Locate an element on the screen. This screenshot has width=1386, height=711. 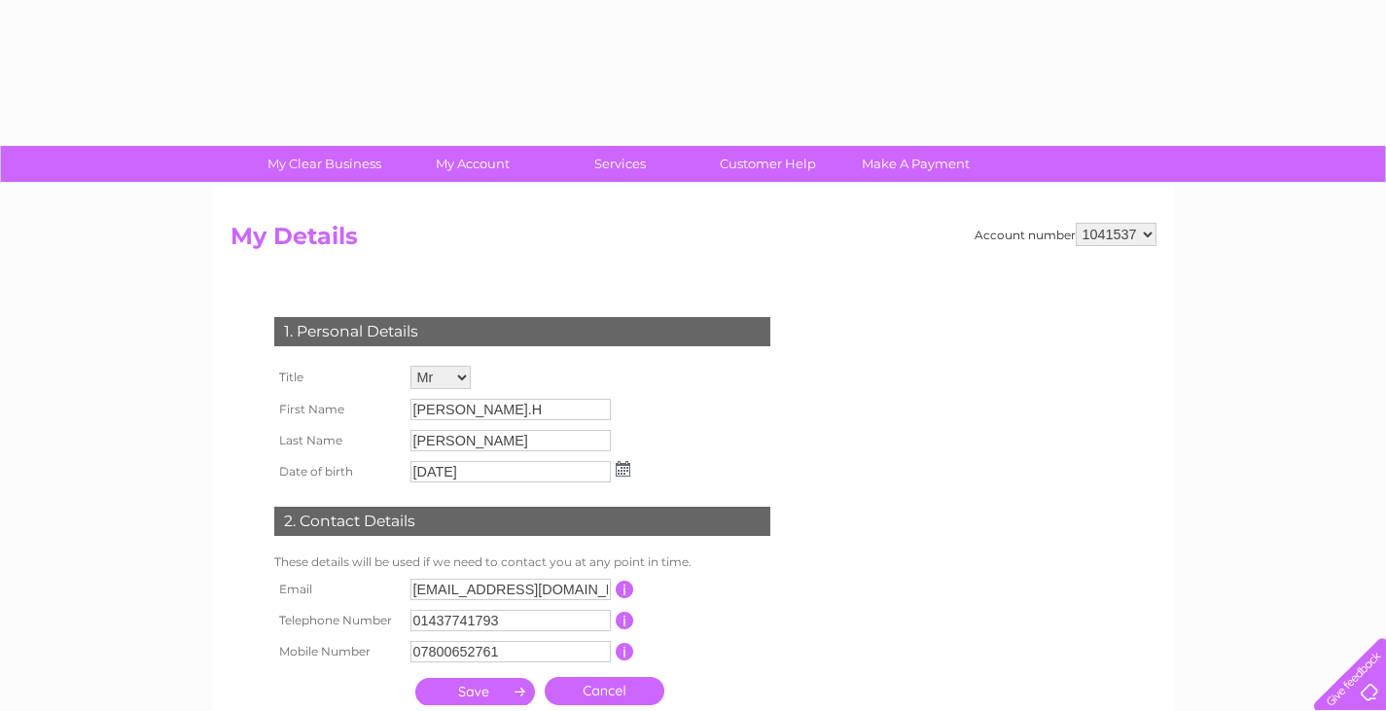
a: Services is located at coordinates (619, 163).